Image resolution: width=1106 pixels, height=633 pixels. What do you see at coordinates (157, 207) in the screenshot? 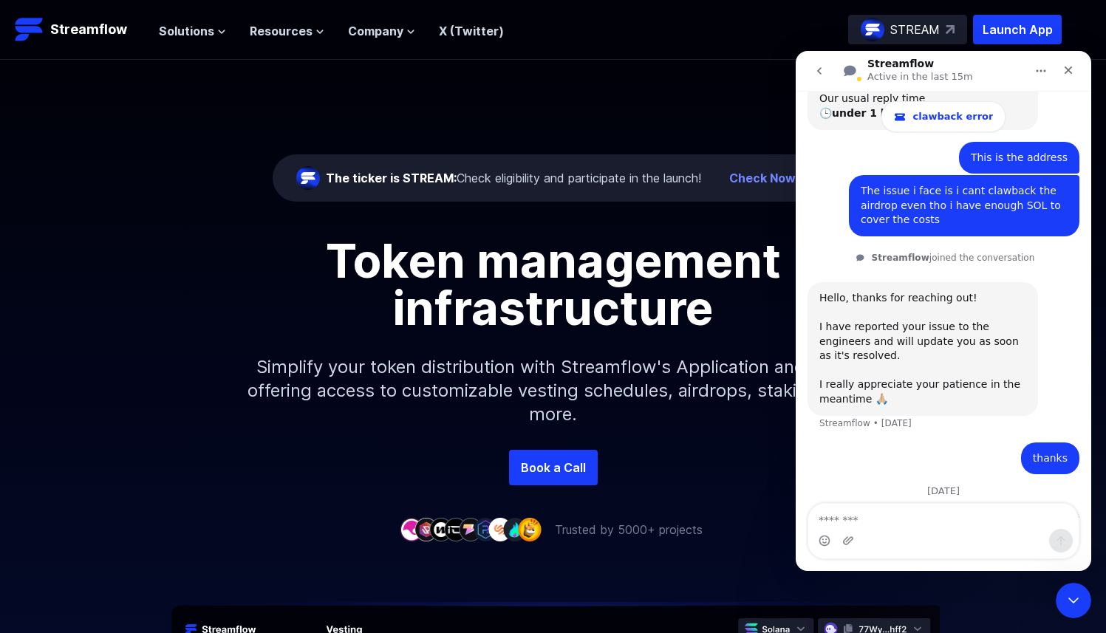
I see `div: joined the conversation` at bounding box center [157, 207].